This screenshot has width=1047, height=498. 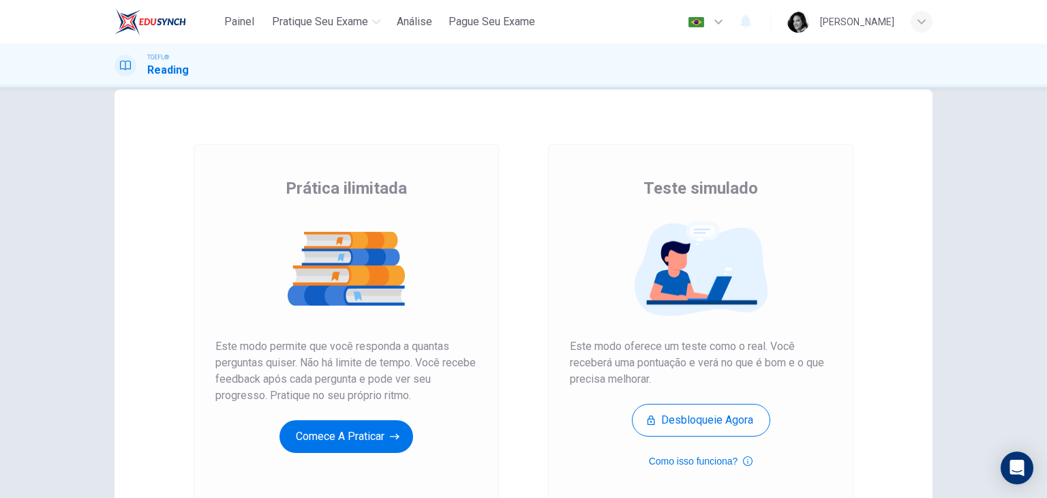 I want to click on a: EduSynch logo, so click(x=166, y=22).